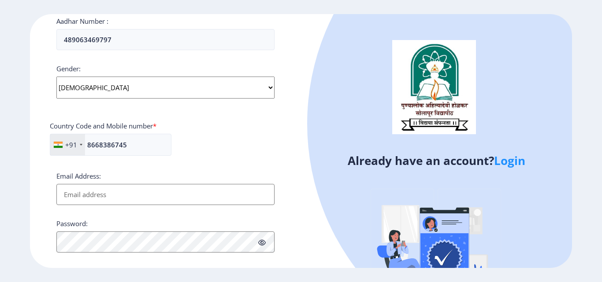 The image size is (602, 282). Describe the element at coordinates (165, 195) in the screenshot. I see `input: Email address` at that location.